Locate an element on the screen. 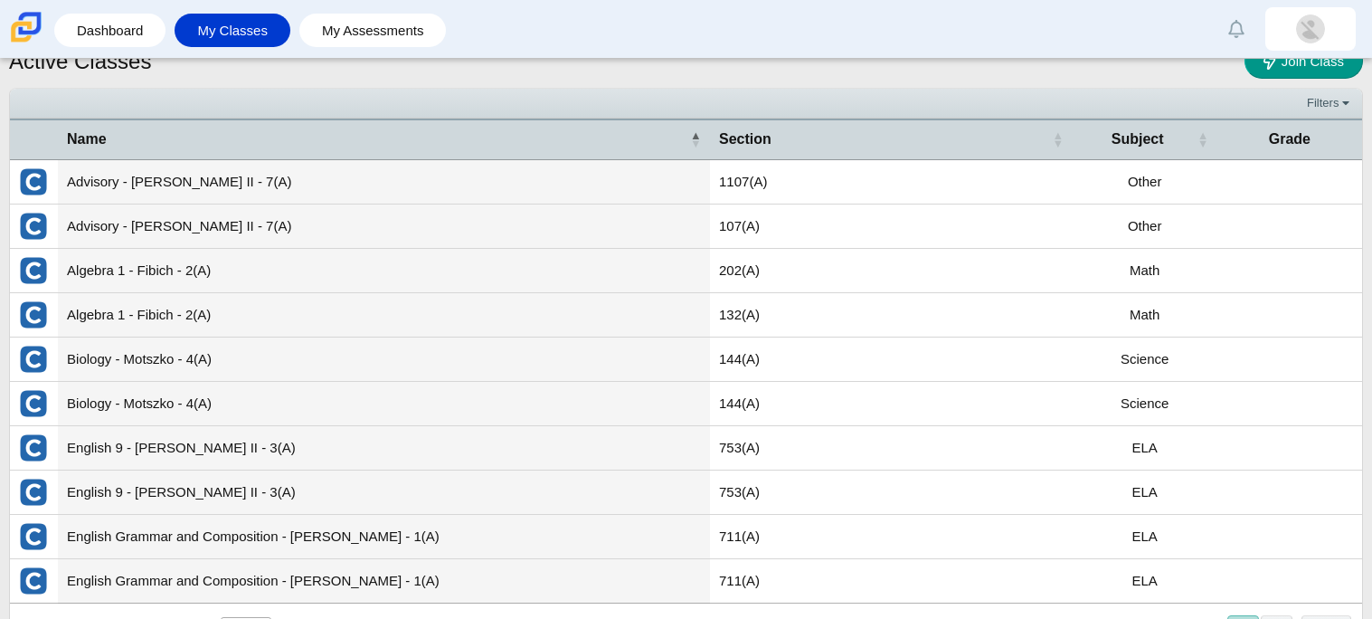  a: Filters is located at coordinates (1329, 103).